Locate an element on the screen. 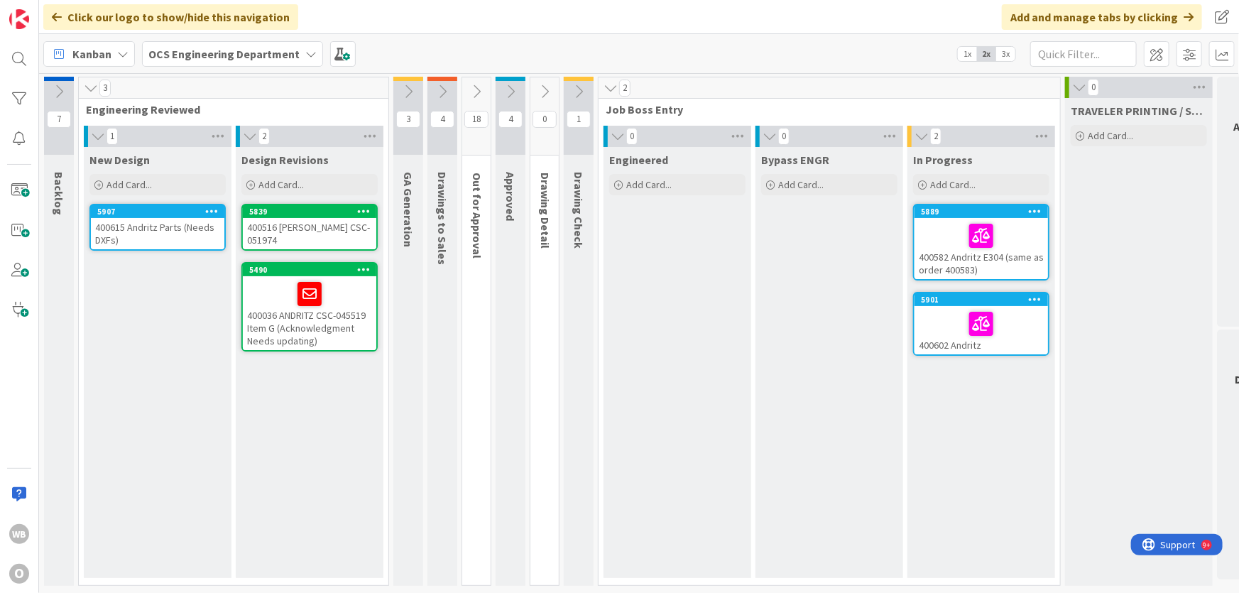  div: 400602 Andritz is located at coordinates (982, 330).